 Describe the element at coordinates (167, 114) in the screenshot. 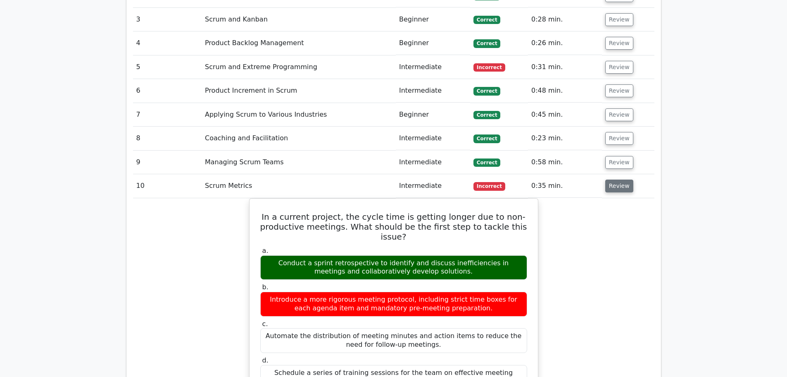

I see `td: 7` at that location.